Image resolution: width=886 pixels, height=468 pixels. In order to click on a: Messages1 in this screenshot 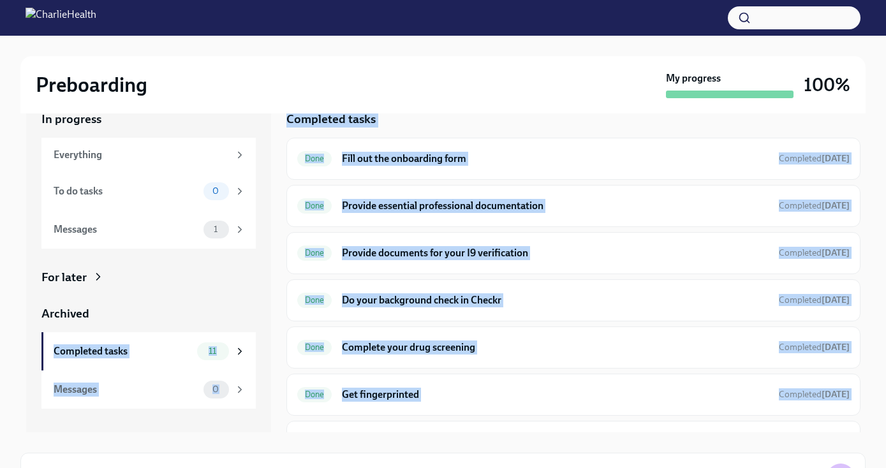, I will do `click(149, 230)`.